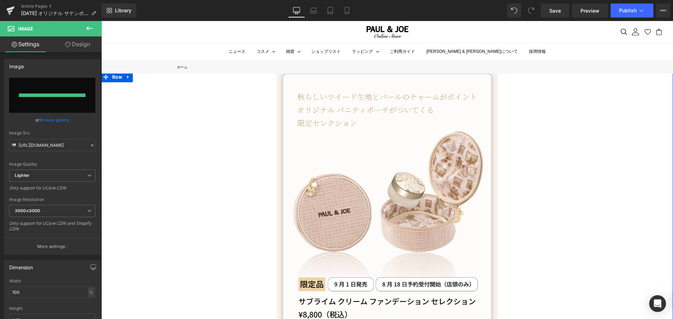  What do you see at coordinates (436, 31) in the screenshot?
I see `a: 採用情報` at bounding box center [436, 31].